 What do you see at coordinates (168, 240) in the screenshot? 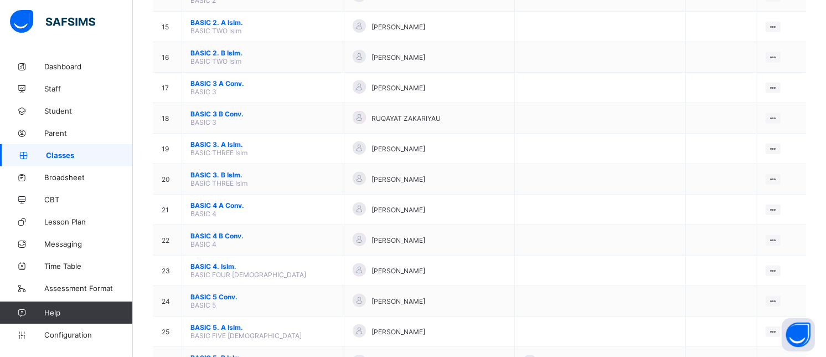
I see `td: 22` at bounding box center [168, 240].